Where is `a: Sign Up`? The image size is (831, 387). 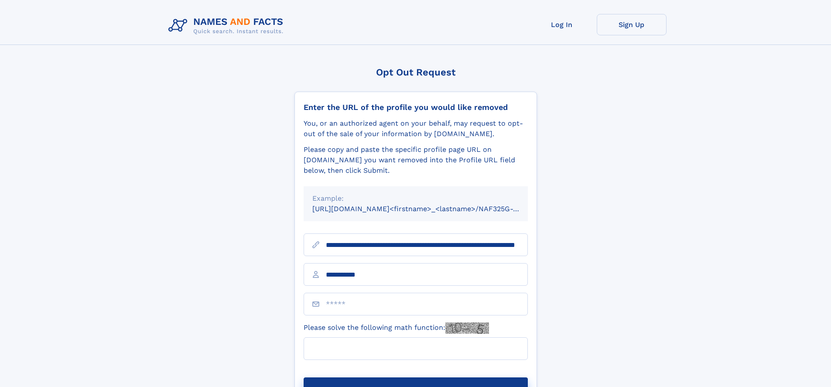 a: Sign Up is located at coordinates (632, 24).